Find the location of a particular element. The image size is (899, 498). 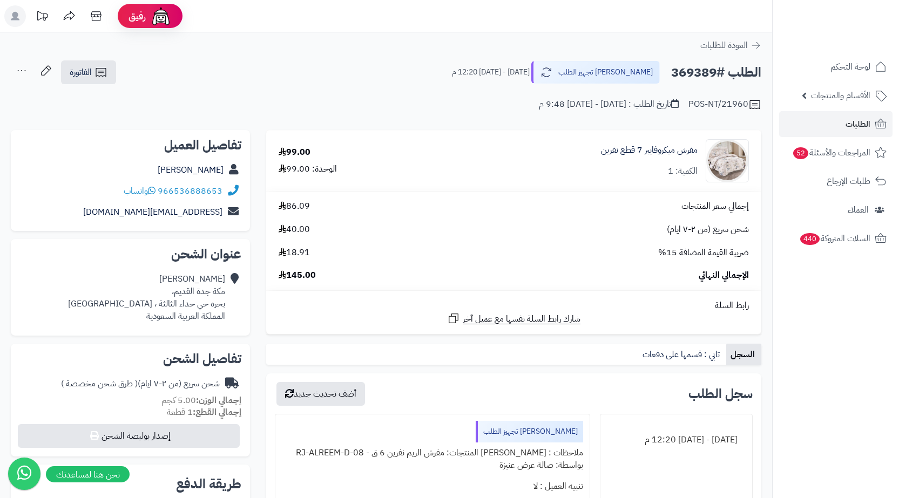

a: تابي : قسمها على دفعات is located at coordinates (682, 355).